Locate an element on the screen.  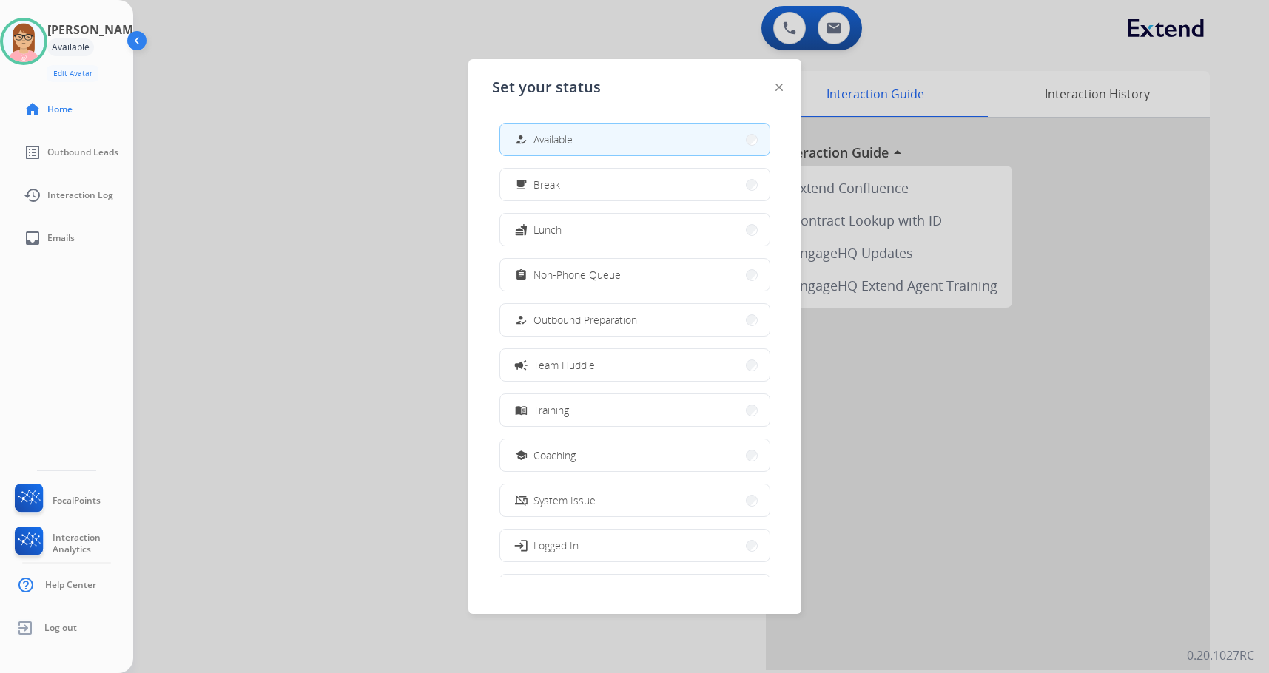
button: Available is located at coordinates (635, 139).